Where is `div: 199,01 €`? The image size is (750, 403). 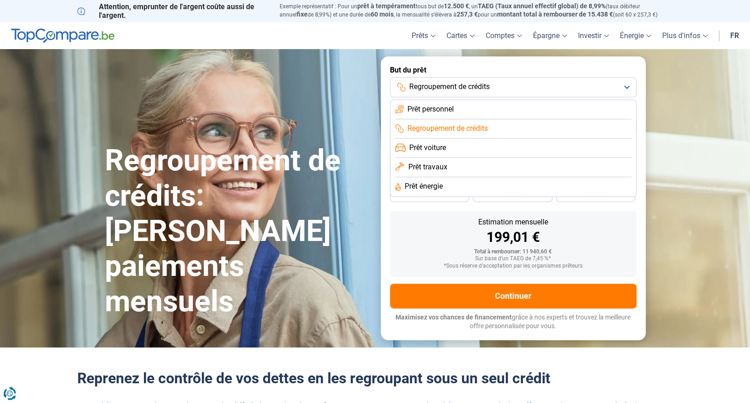 div: 199,01 € is located at coordinates (513, 238).